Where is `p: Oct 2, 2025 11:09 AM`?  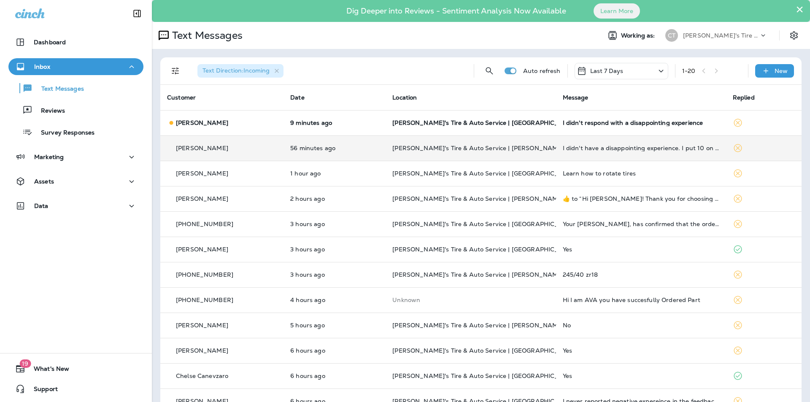
p: Oct 2, 2025 11:09 AM is located at coordinates (334, 300).